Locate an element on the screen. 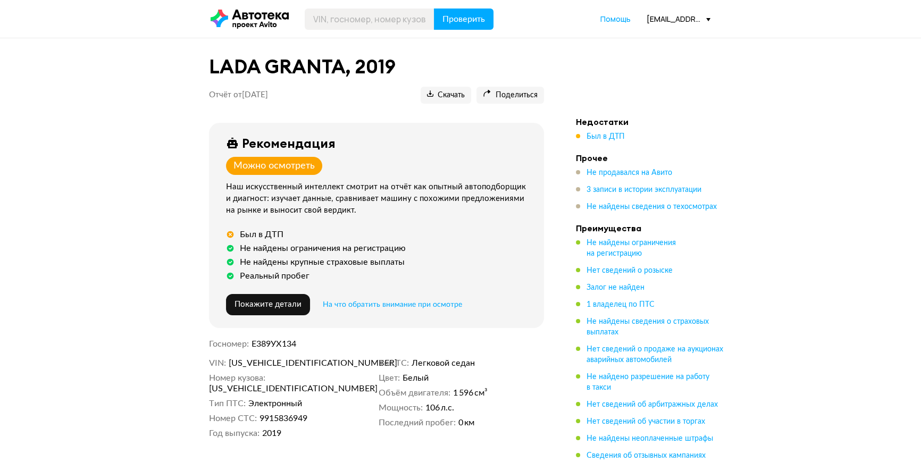 This screenshot has width=921, height=462. dt: Тип ТС is located at coordinates (394, 363).